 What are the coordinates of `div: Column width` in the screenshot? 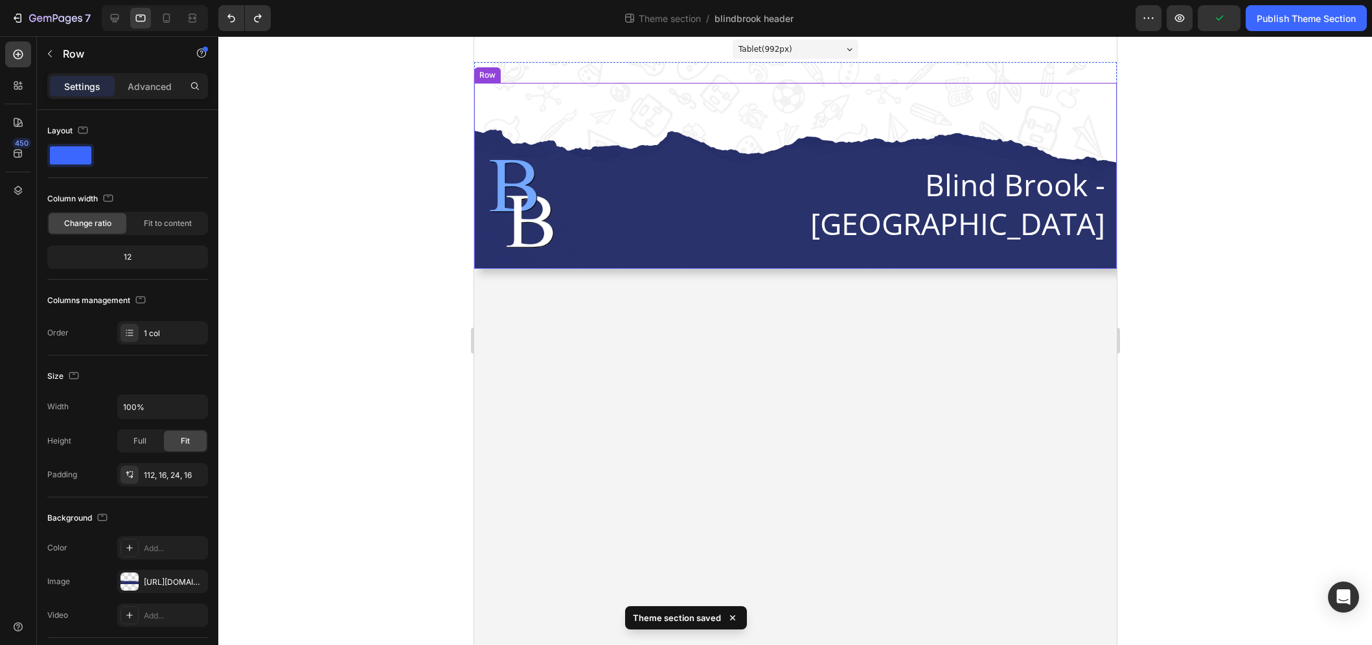 It's located at (82, 199).